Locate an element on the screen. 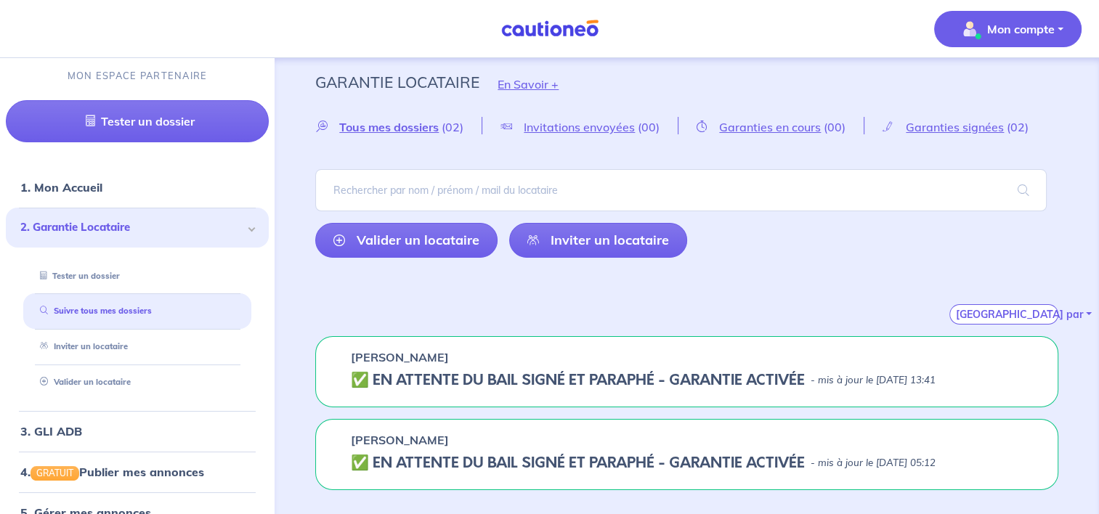 This screenshot has height=514, width=1099. img: illu_account_valid_menu.svg is located at coordinates (970, 29).